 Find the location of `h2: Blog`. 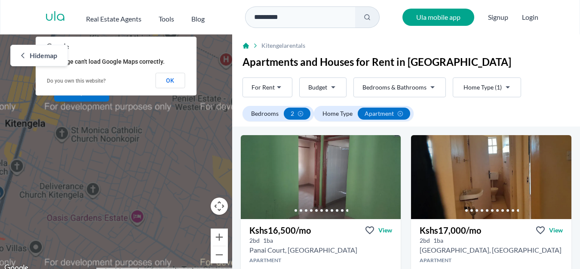

h2: Blog is located at coordinates (198, 19).